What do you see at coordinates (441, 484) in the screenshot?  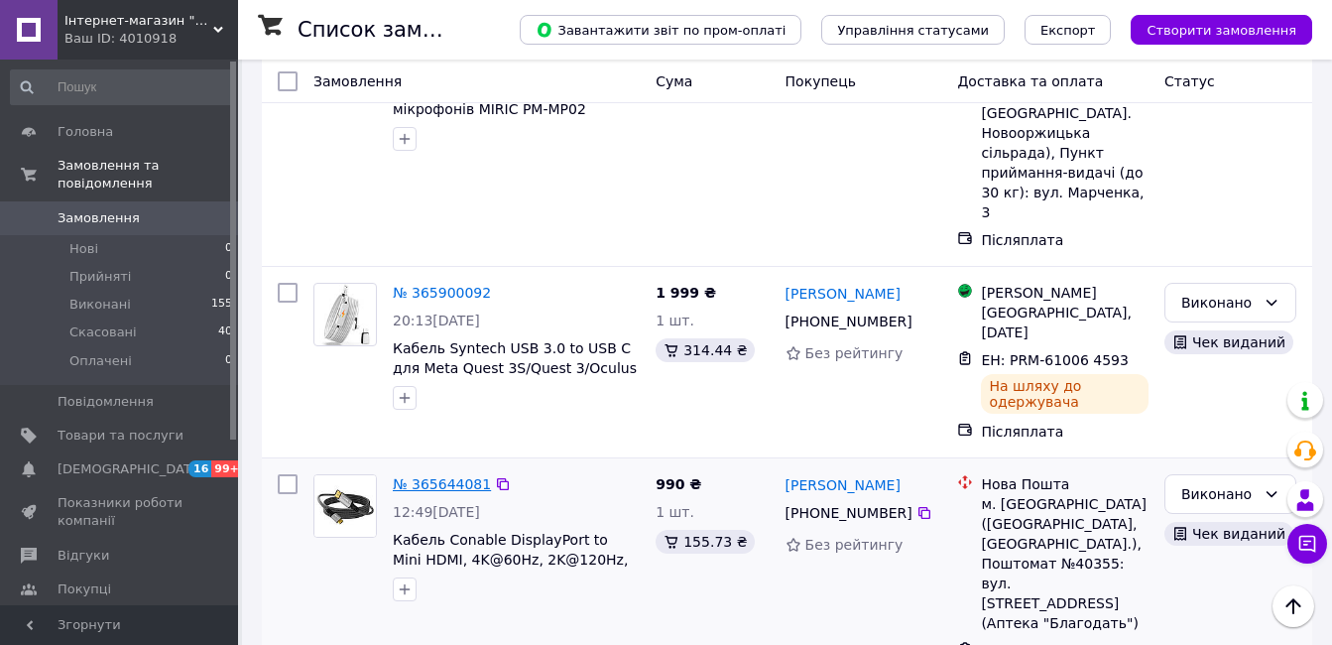 I see `a: № 365644081` at bounding box center [441, 484].